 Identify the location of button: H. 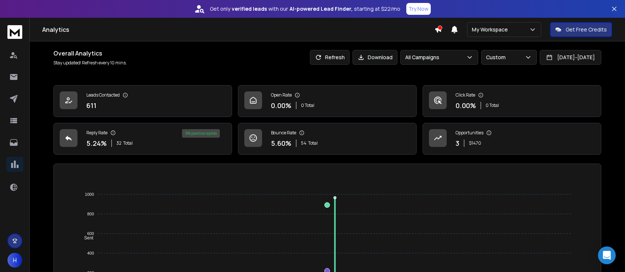
(15, 260).